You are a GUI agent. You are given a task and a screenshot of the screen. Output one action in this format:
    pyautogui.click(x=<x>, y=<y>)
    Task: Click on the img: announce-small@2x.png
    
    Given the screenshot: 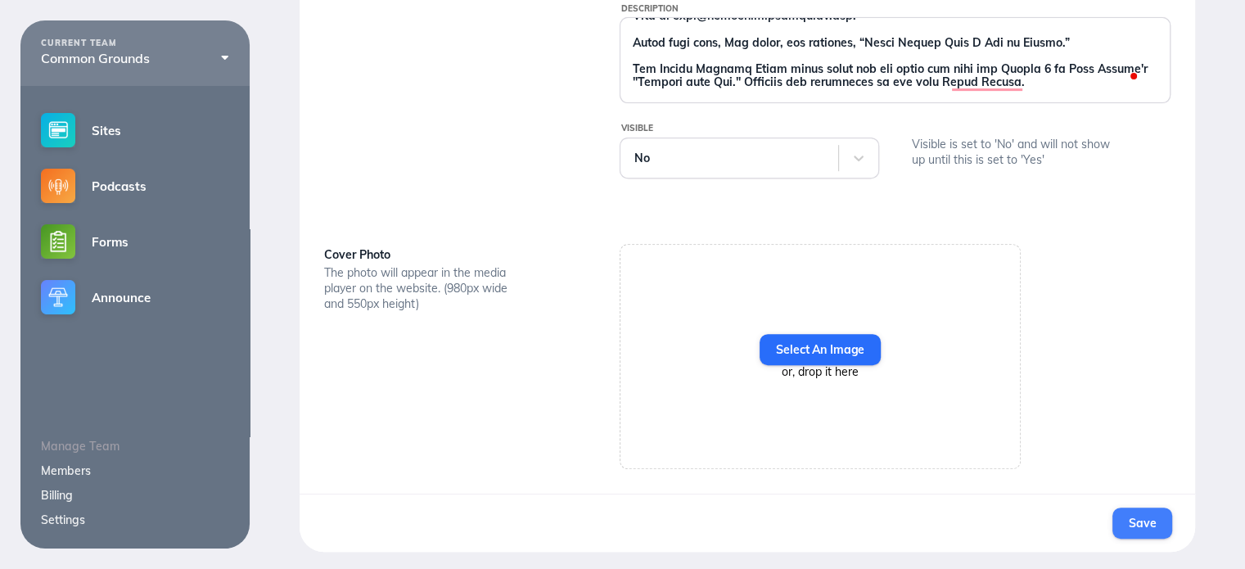 What is the action you would take?
    pyautogui.click(x=58, y=297)
    